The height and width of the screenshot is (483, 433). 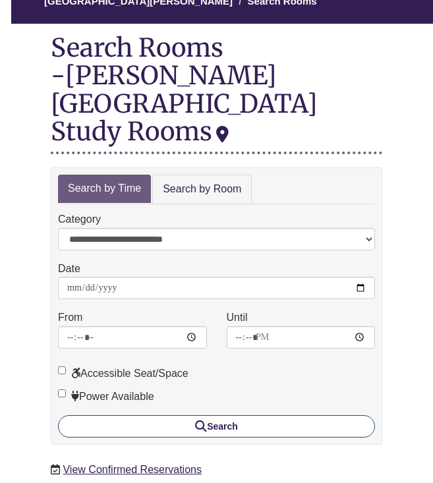 What do you see at coordinates (123, 374) in the screenshot?
I see `label: Accessible Seat/Space` at bounding box center [123, 374].